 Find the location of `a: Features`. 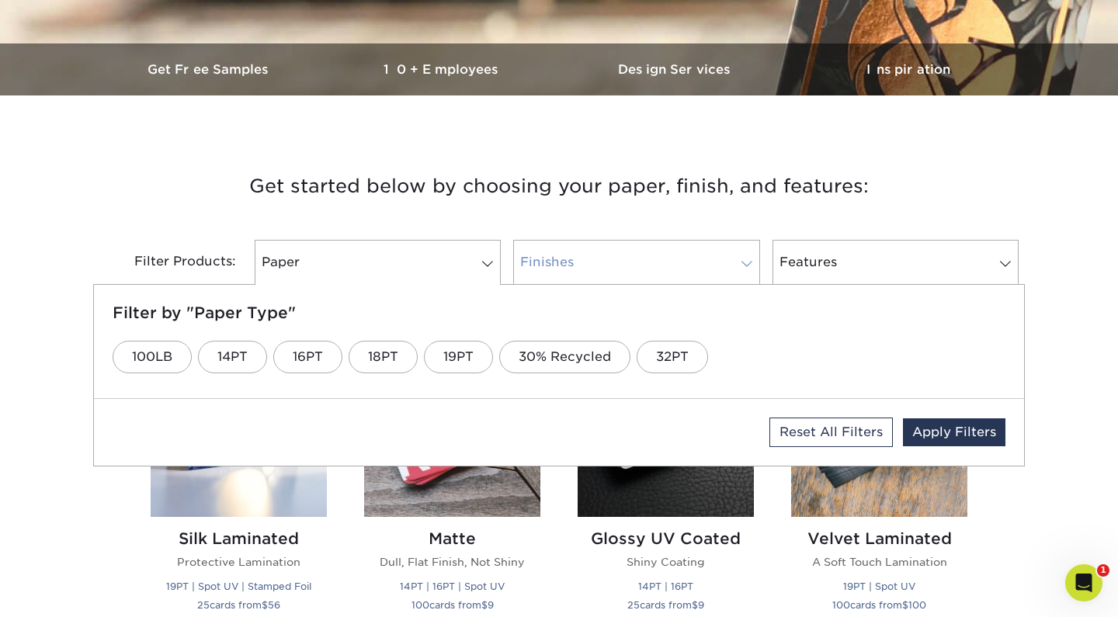

a: Features is located at coordinates (895, 262).